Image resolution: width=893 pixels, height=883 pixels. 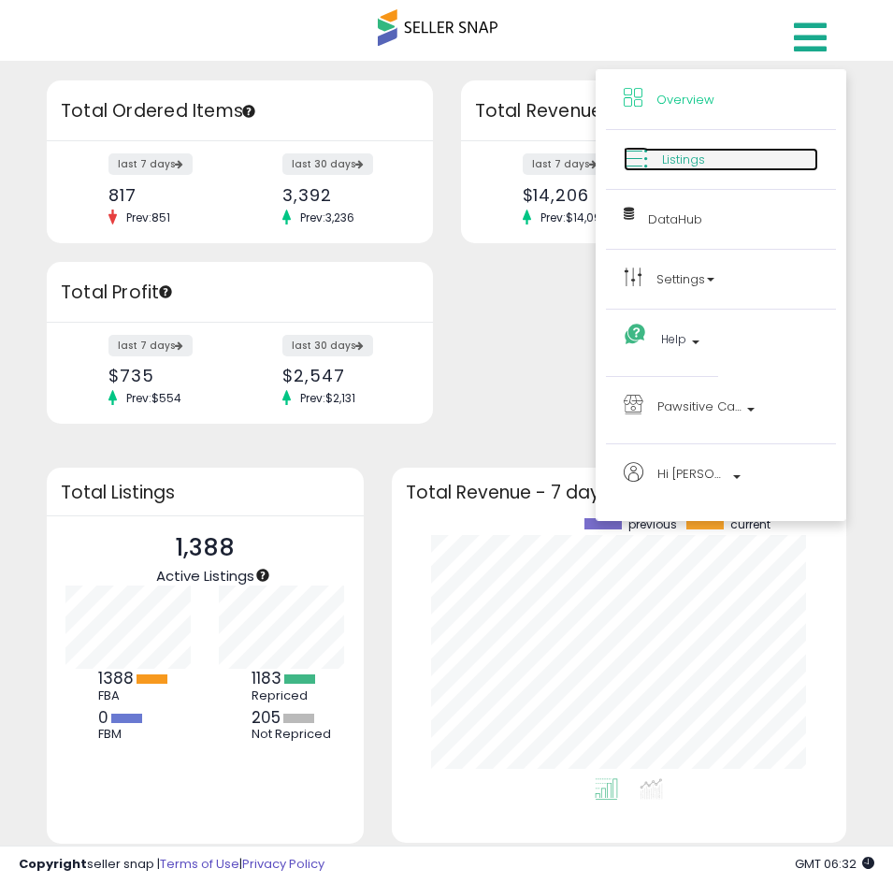 I want to click on span: Listings, so click(x=684, y=159).